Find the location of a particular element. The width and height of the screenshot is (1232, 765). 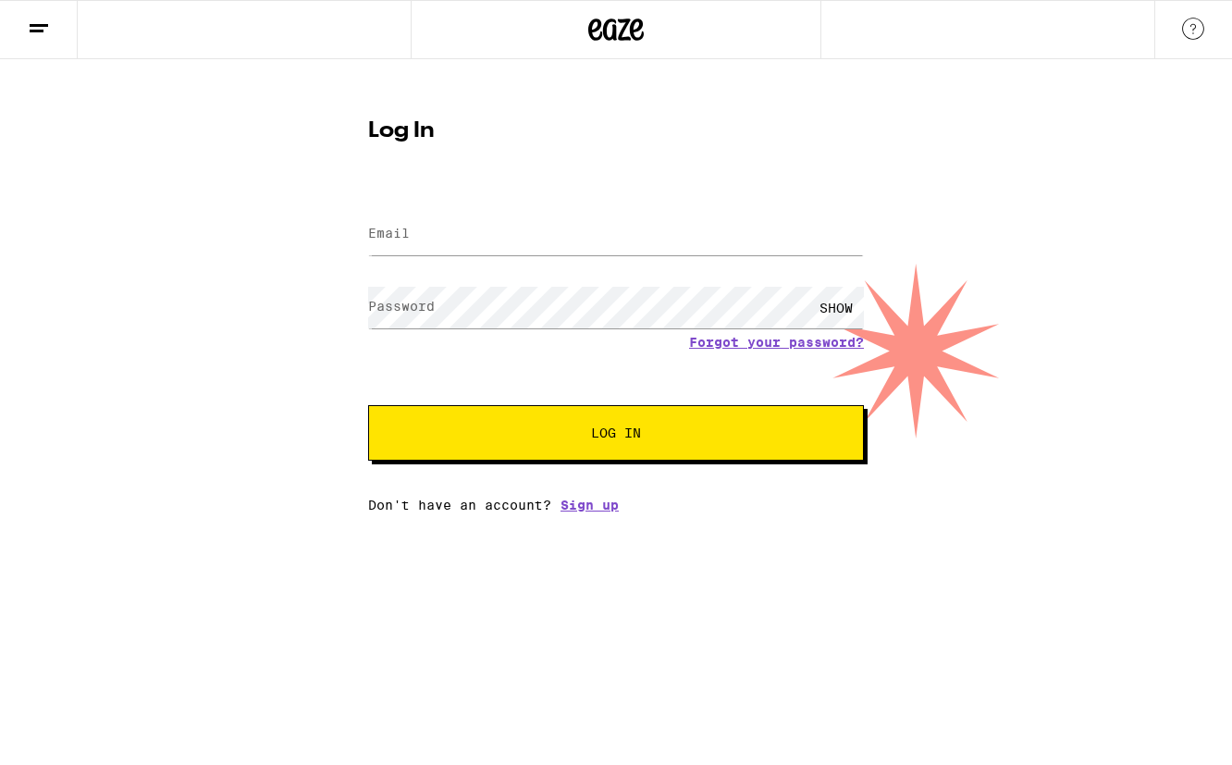

div: Don't have an account? is located at coordinates (616, 505).